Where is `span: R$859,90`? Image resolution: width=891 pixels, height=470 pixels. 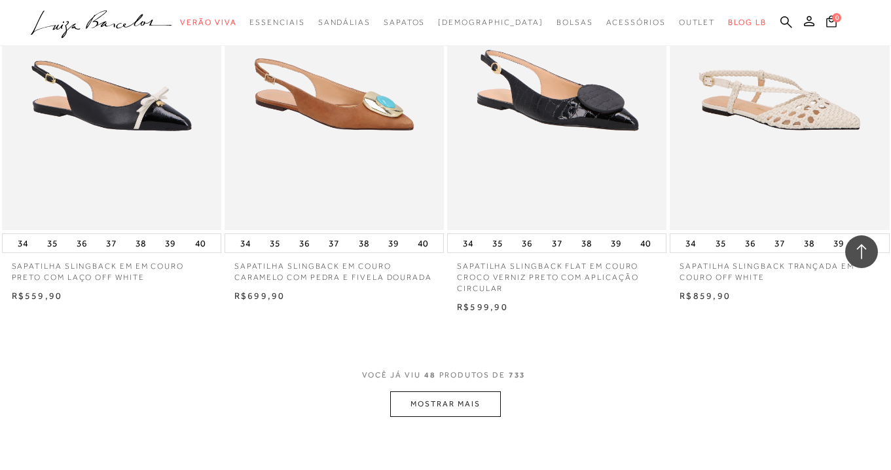
span: R$859,90 is located at coordinates (705, 295).